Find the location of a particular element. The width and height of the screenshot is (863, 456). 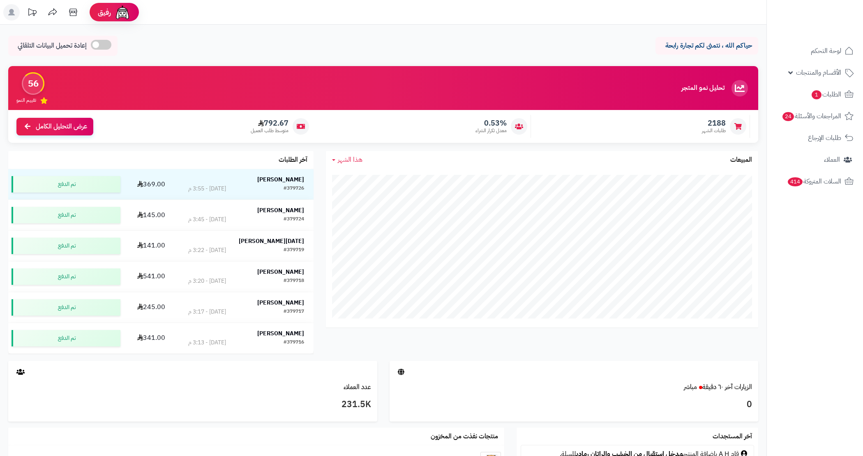

span: 792.67 is located at coordinates (270, 123).